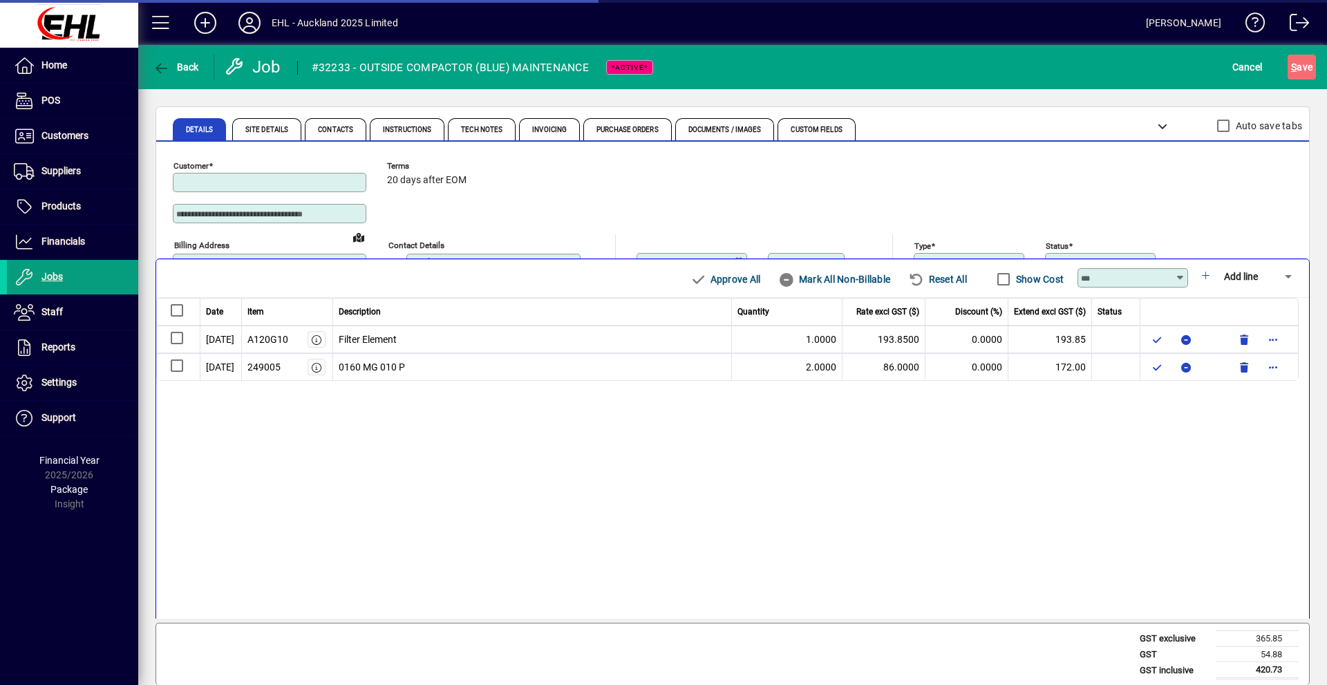 The image size is (1327, 685). I want to click on span: Back, so click(176, 67).